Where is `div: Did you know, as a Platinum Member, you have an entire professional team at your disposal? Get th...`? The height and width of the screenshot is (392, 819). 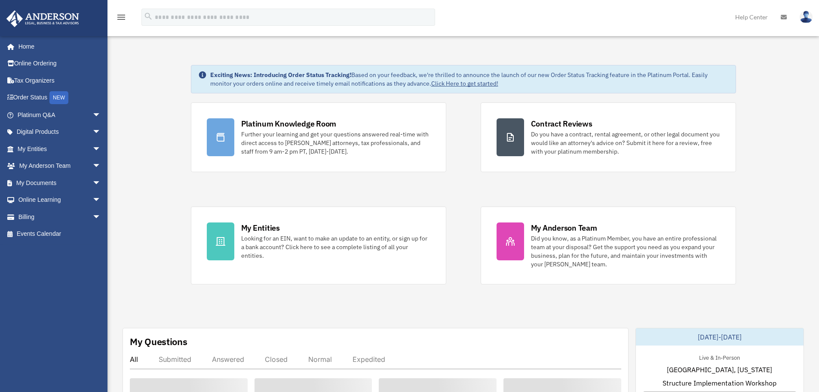 div: Did you know, as a Platinum Member, you have an entire professional team at your disposal? Get th... is located at coordinates (626, 251).